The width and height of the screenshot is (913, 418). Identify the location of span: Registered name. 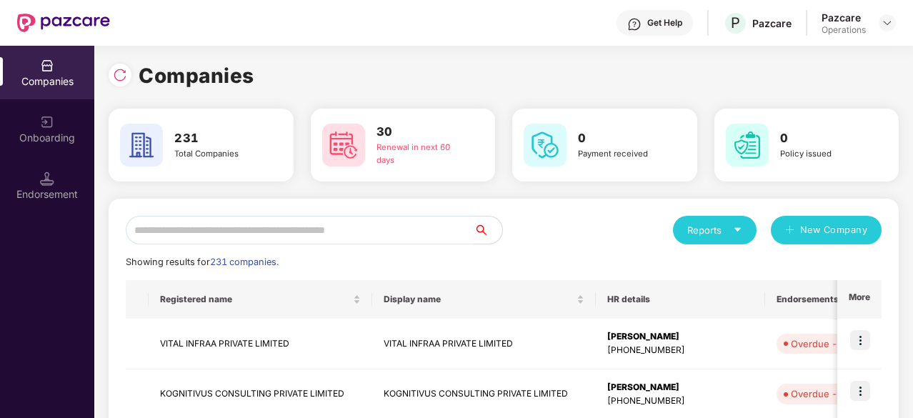
(255, 299).